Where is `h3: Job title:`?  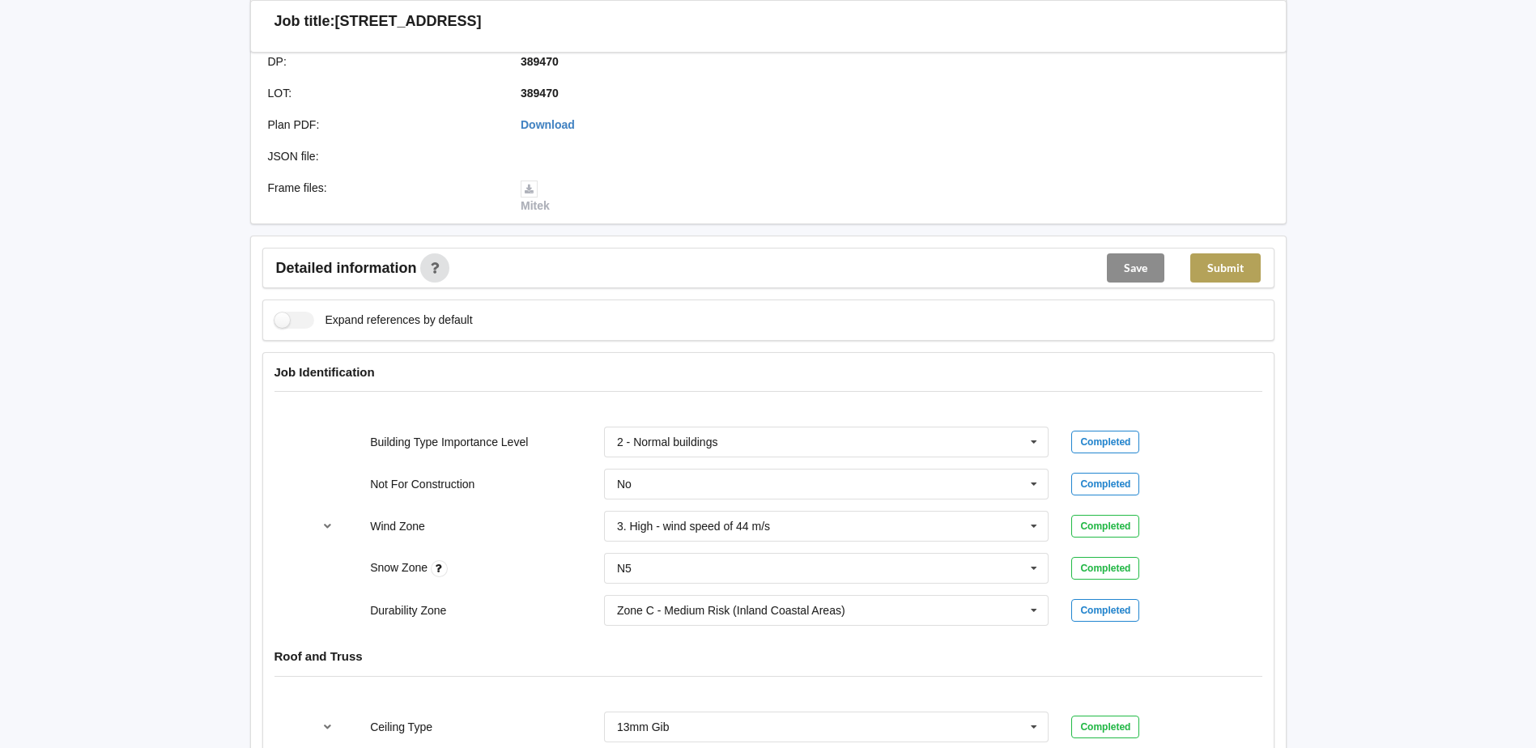
h3: Job title: is located at coordinates (304, 21).